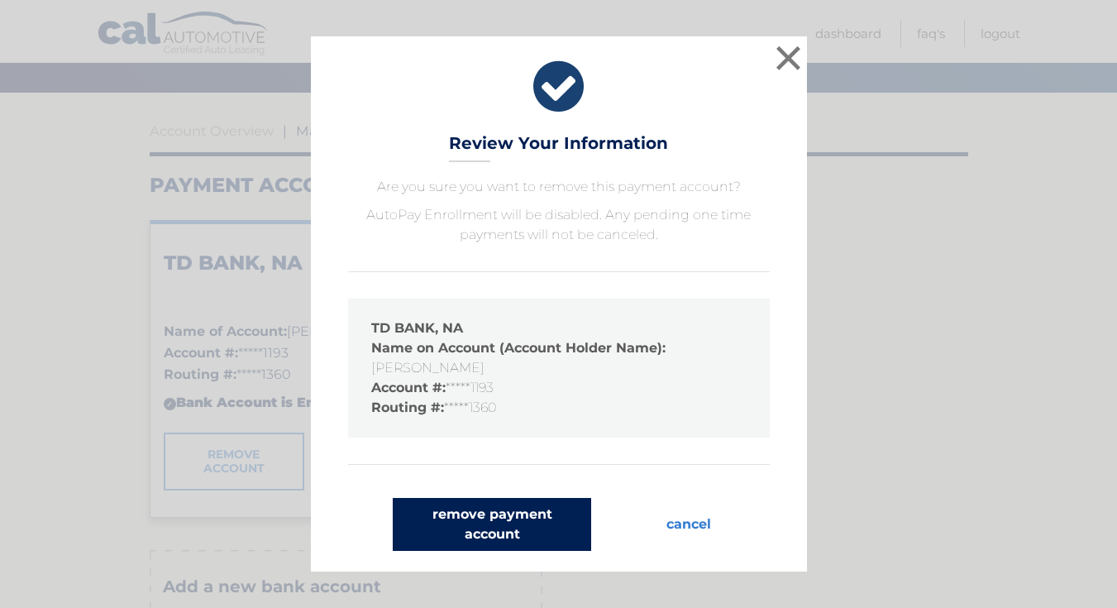 This screenshot has width=1117, height=608. I want to click on strong: Account #:, so click(408, 387).